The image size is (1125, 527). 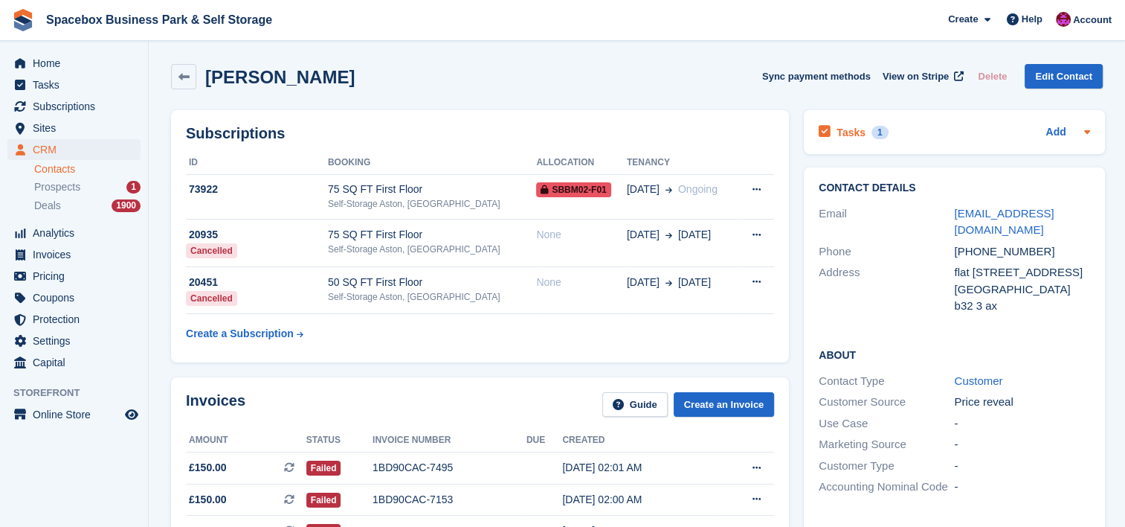 What do you see at coordinates (87, 169) in the screenshot?
I see `a: Contacts` at bounding box center [87, 169].